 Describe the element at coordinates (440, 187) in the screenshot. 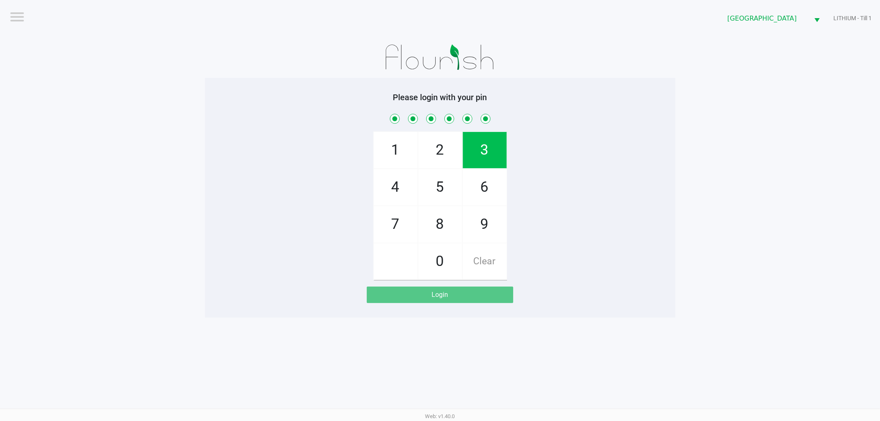

I see `span: 5` at that location.